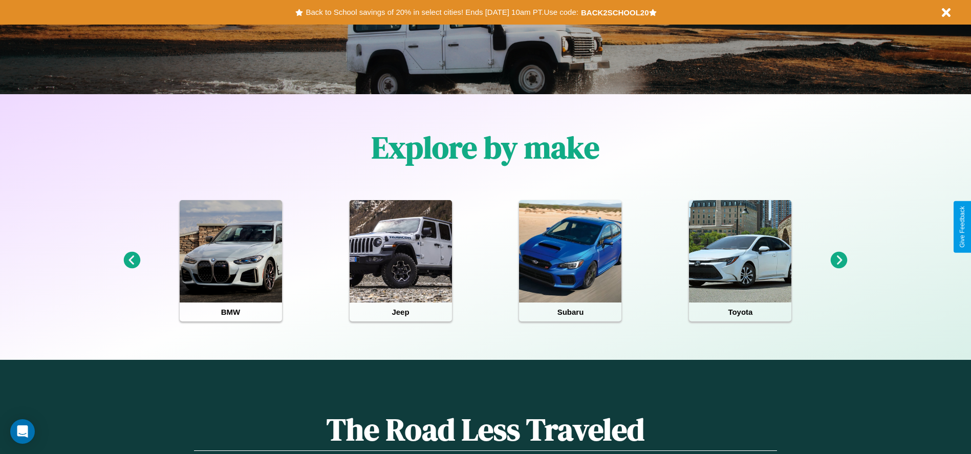 The height and width of the screenshot is (454, 971). What do you see at coordinates (962, 227) in the screenshot?
I see `div: Give Feedback` at bounding box center [962, 227].